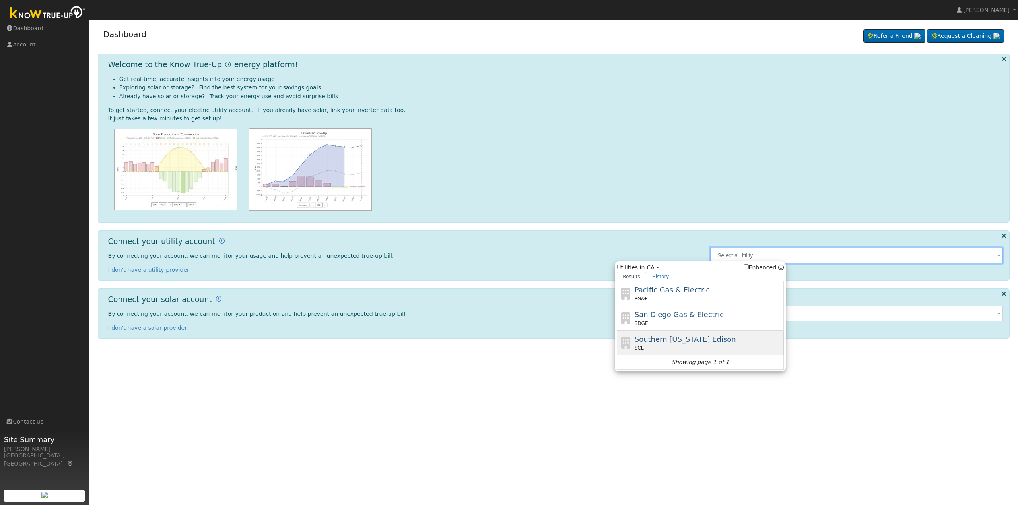 The image size is (1018, 505). What do you see at coordinates (561, 79) in the screenshot?
I see `li: Get real-time, accurate insights into your energy usage` at bounding box center [561, 79].